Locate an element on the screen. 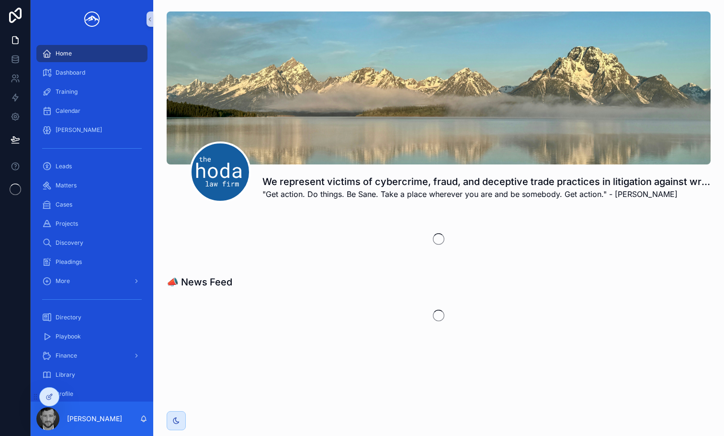  h1: 📣 News Feed is located at coordinates (199, 282).